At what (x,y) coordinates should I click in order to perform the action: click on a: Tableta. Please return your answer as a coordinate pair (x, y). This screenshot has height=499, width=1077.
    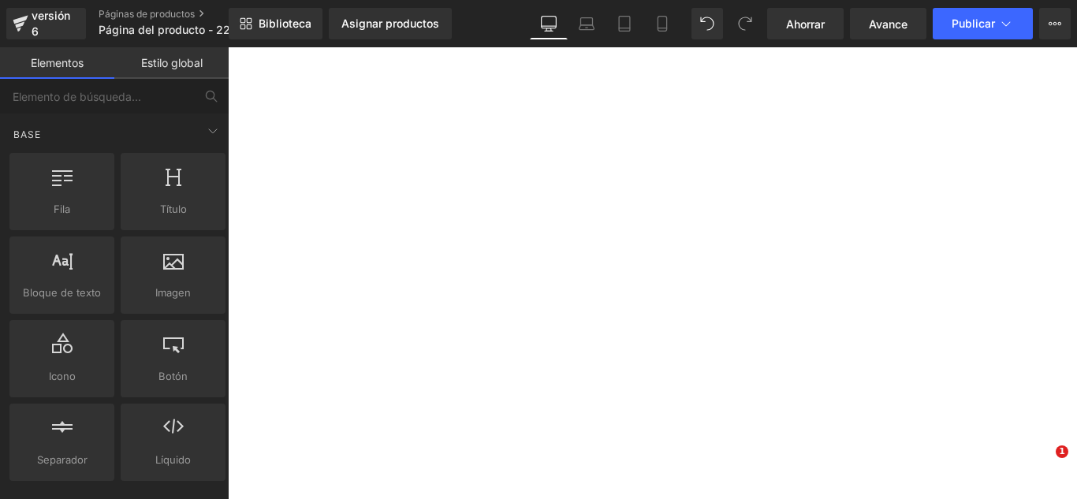
    Looking at the image, I should click on (624, 24).